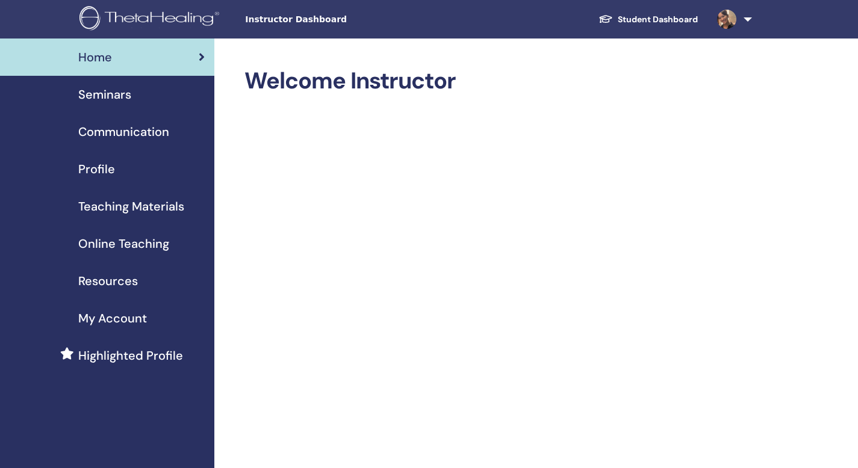 The image size is (858, 468). What do you see at coordinates (131, 356) in the screenshot?
I see `span: Highlighted Profile` at bounding box center [131, 356].